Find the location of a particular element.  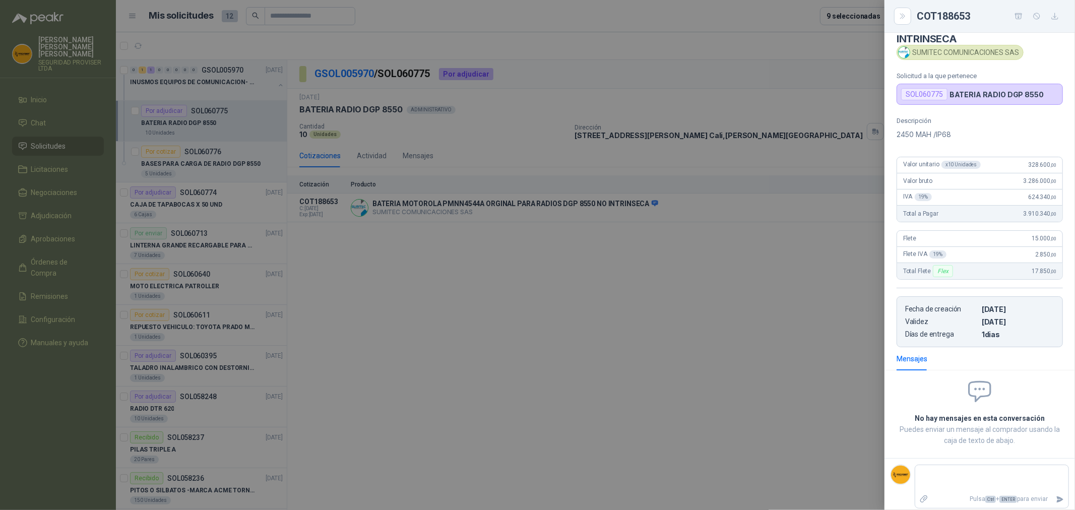

span: Ctrl is located at coordinates (991, 500).